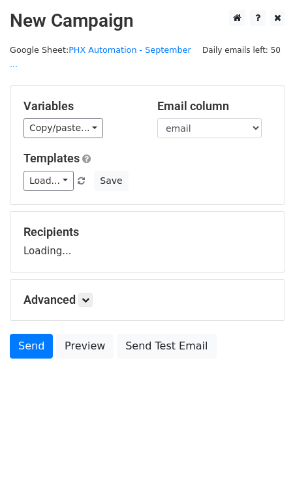 The image size is (295, 502). Describe the element at coordinates (147, 232) in the screenshot. I see `h5: Recipients` at that location.